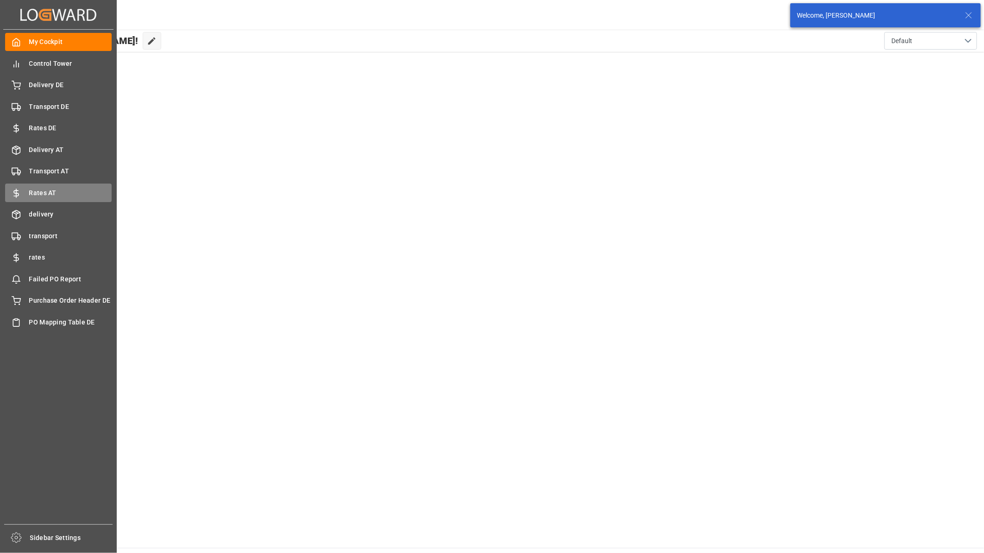 The image size is (984, 553). What do you see at coordinates (58, 235) in the screenshot?
I see `a: transport` at bounding box center [58, 235].